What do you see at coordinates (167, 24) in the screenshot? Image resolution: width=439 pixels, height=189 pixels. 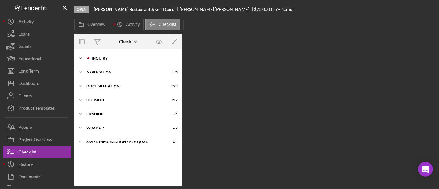 I see `label: Checklist` at bounding box center [167, 24].